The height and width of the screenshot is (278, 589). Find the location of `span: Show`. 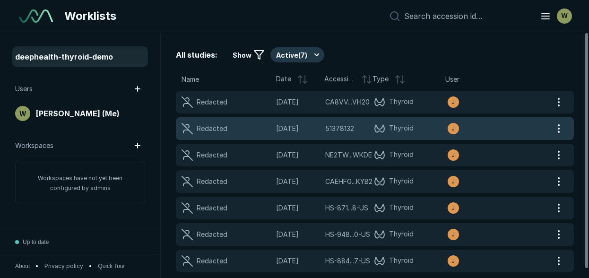

span: Show is located at coordinates (242, 55).